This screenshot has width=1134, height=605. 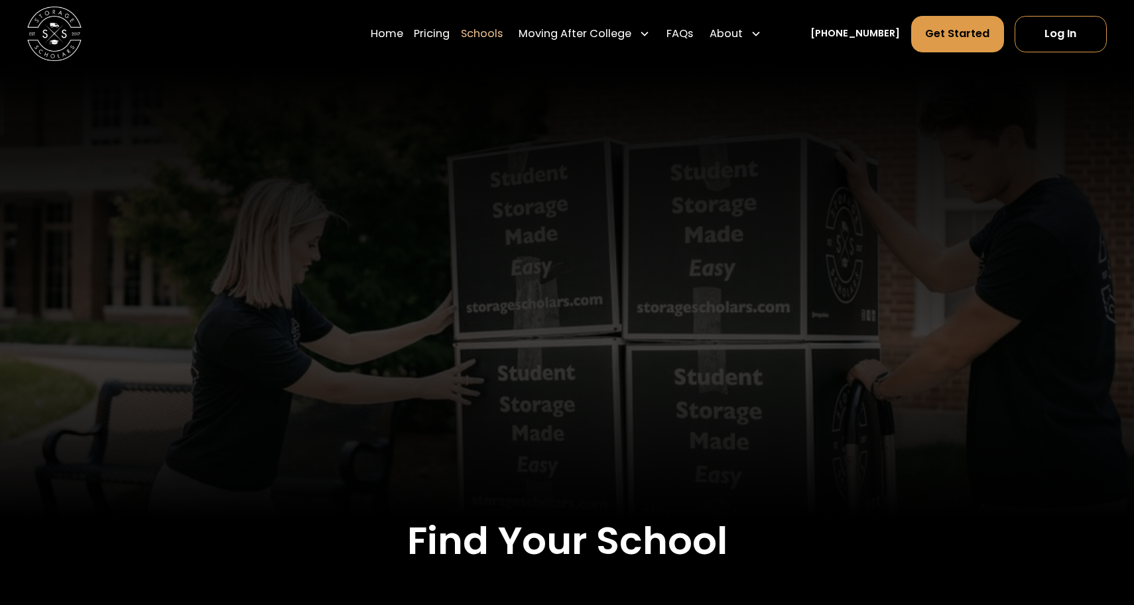 I want to click on a: Get Started, so click(x=958, y=34).